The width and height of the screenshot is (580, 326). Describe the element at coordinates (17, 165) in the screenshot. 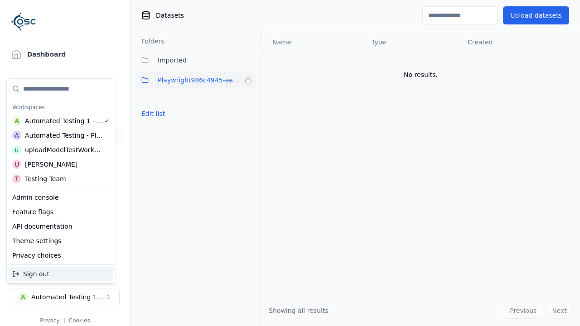

I see `div: U` at that location.